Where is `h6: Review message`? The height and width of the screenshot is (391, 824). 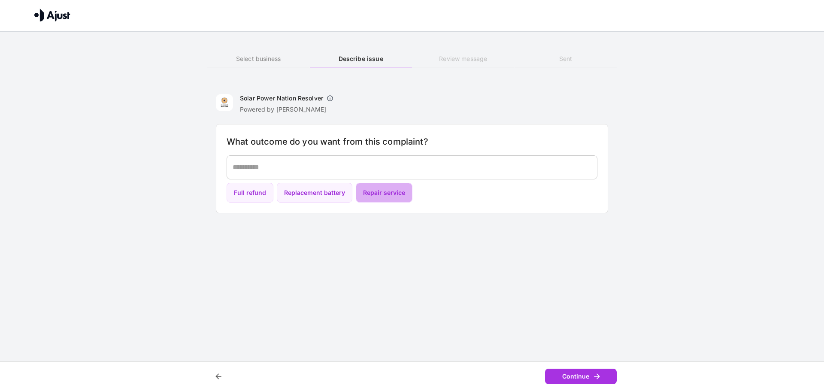
h6: Review message is located at coordinates (463, 59).